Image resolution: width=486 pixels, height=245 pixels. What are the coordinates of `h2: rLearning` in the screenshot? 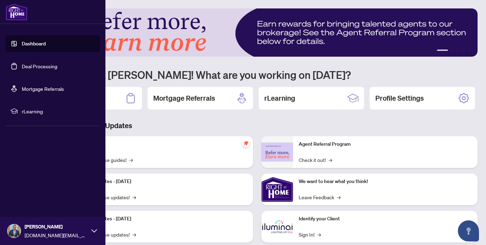 It's located at (280, 98).